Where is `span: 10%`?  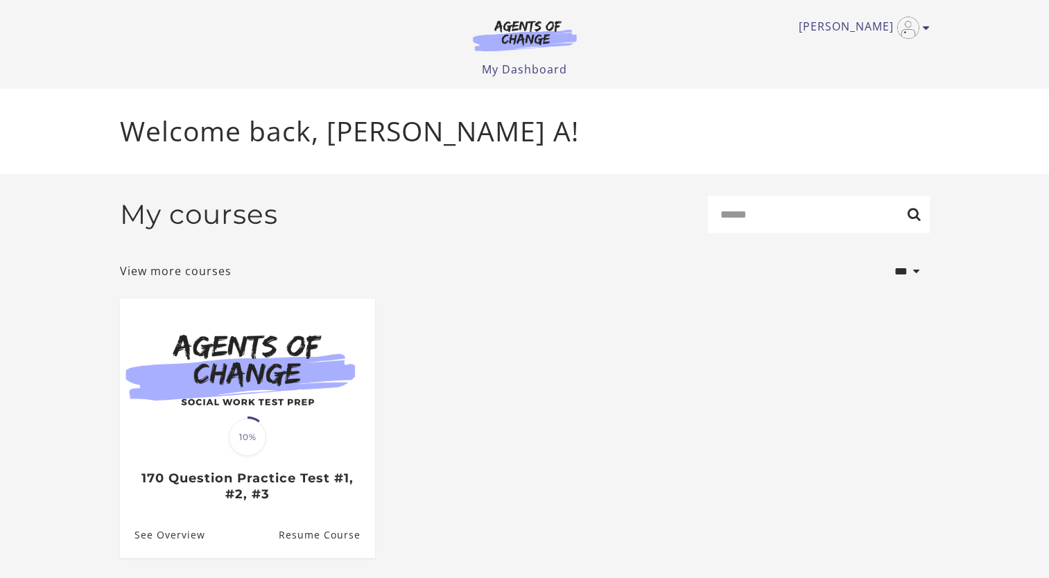
span: 10% is located at coordinates (248, 438).